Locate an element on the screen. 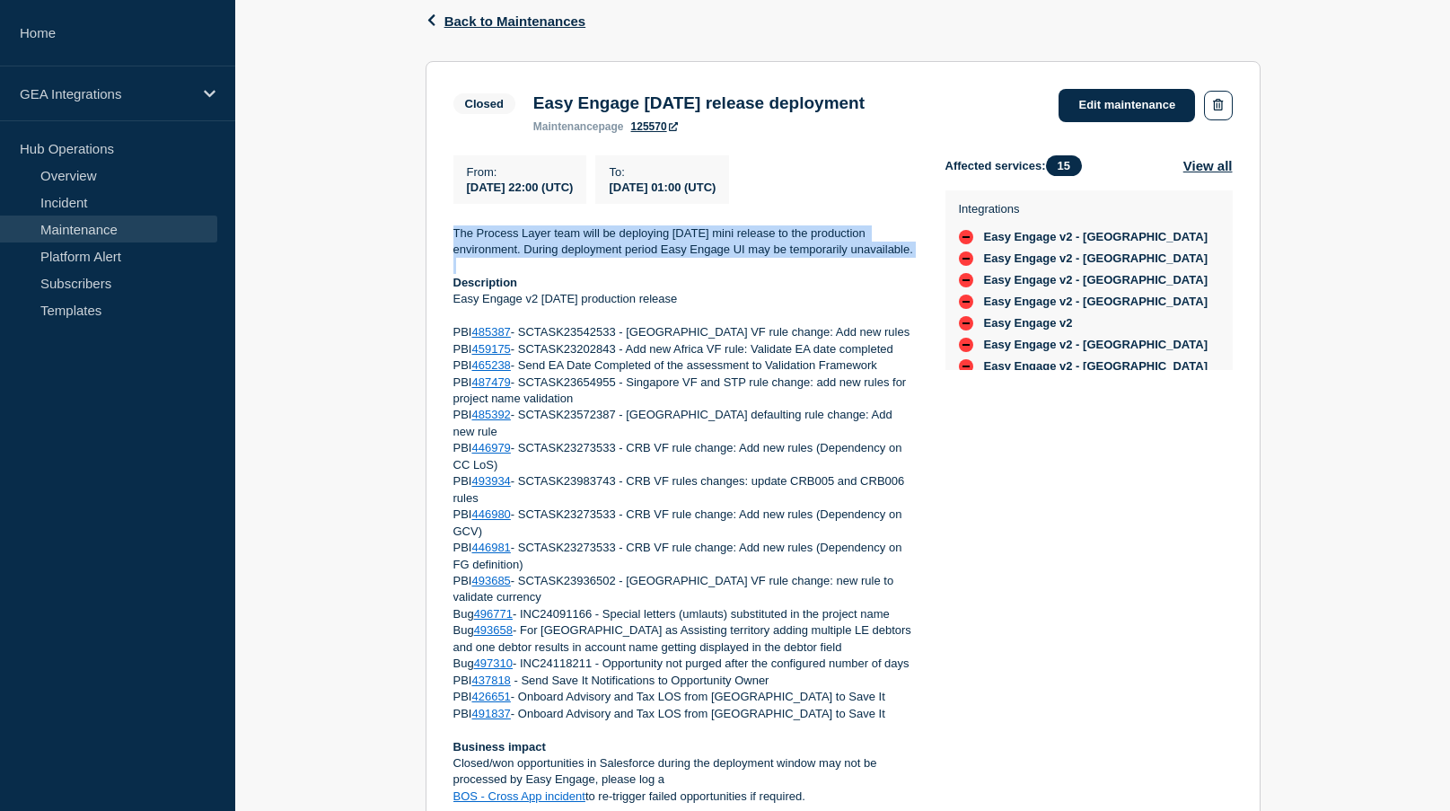 The width and height of the screenshot is (1450, 811). span: Back to Maintenances is located at coordinates (515, 21).